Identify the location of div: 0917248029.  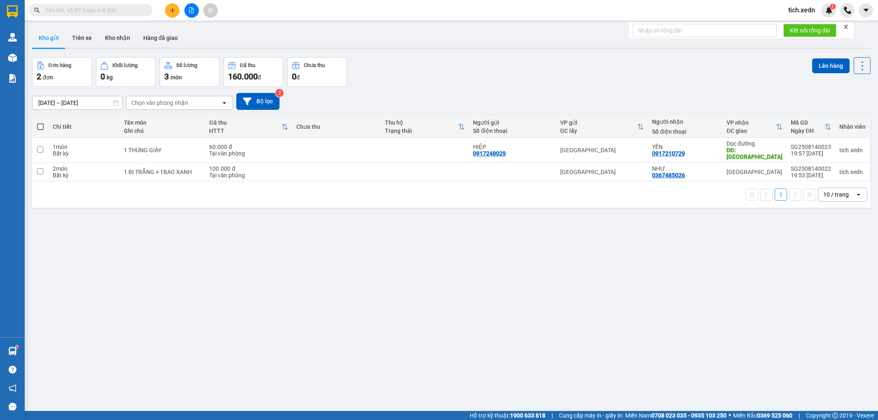
(489, 154).